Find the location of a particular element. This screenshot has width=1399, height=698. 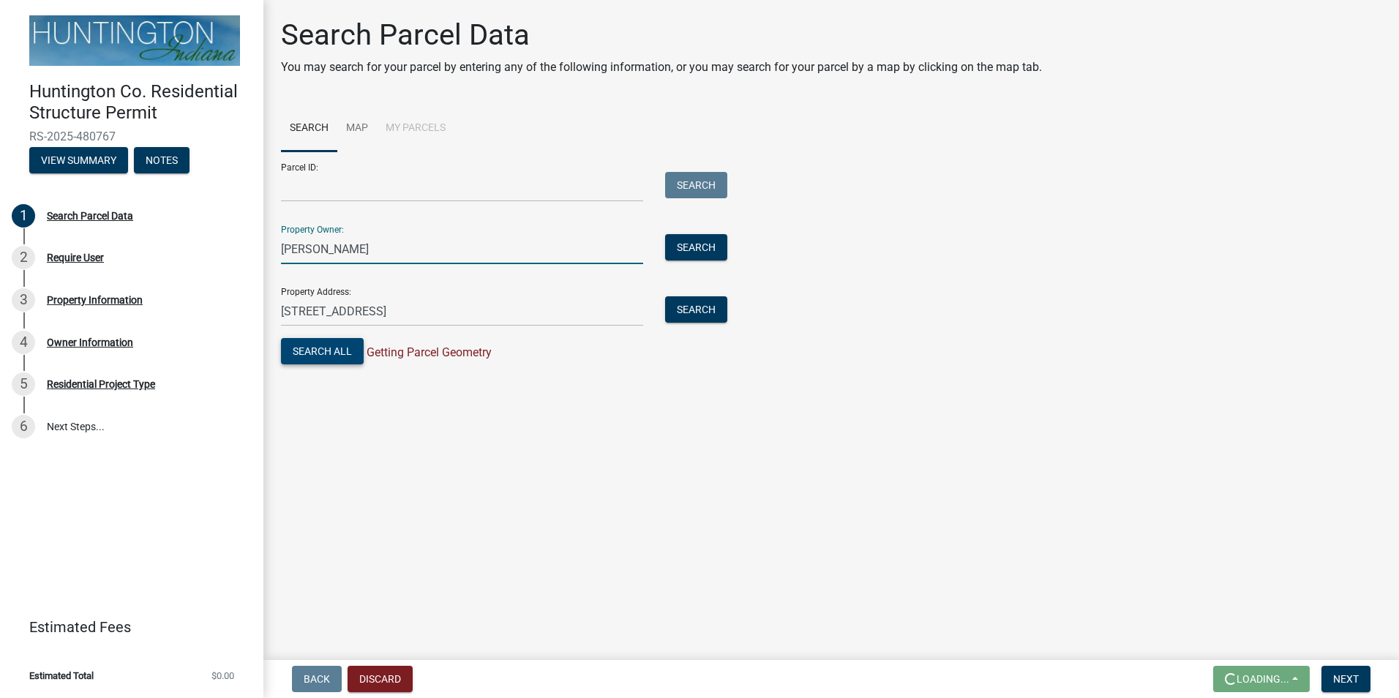

div: Search Parcel Data is located at coordinates (90, 216).